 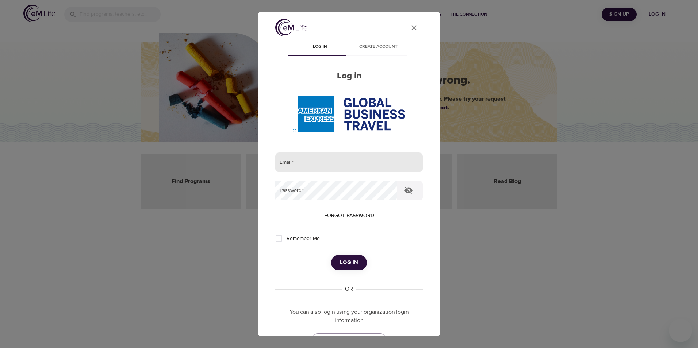 What do you see at coordinates (349, 47) in the screenshot?
I see `div: disabled tabs example` at bounding box center [349, 47].